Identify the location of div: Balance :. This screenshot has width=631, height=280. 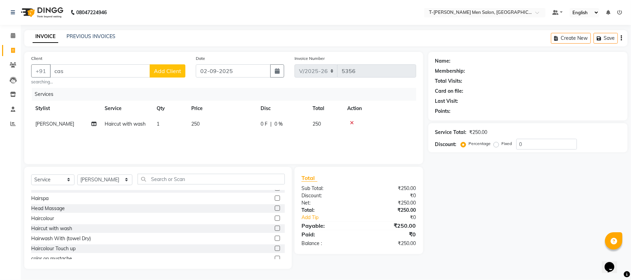
(327, 244).